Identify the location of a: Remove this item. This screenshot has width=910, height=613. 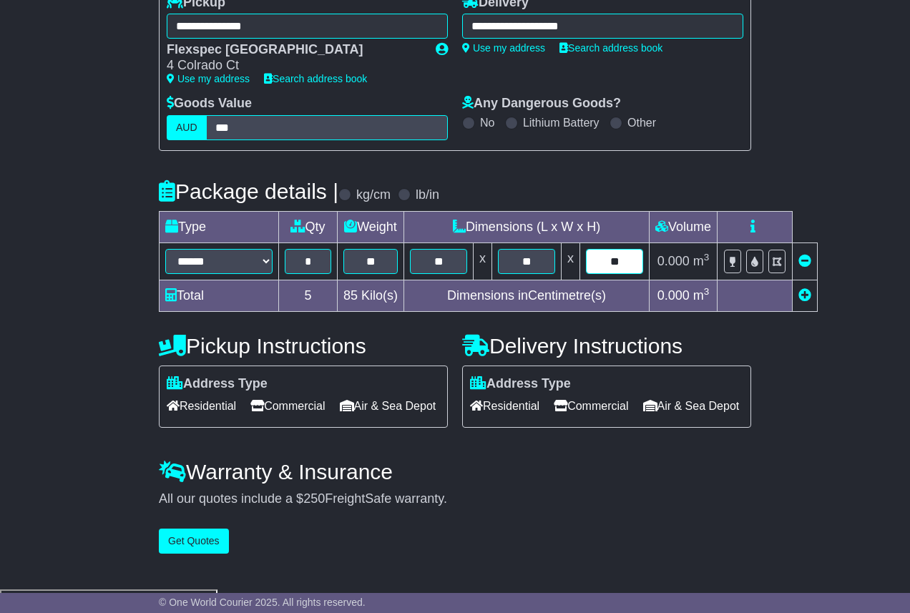
(805, 261).